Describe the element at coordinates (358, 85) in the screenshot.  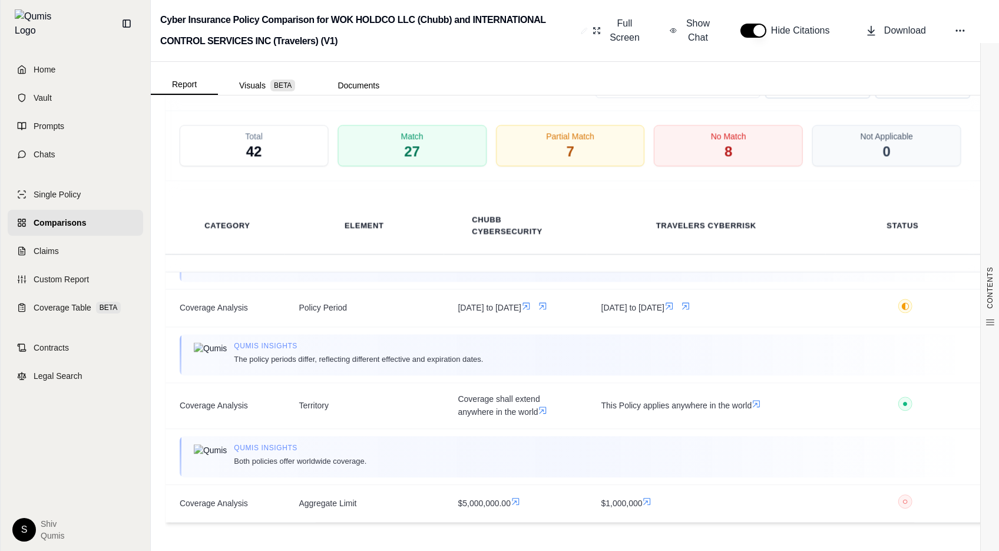
I see `button: Documents` at that location.